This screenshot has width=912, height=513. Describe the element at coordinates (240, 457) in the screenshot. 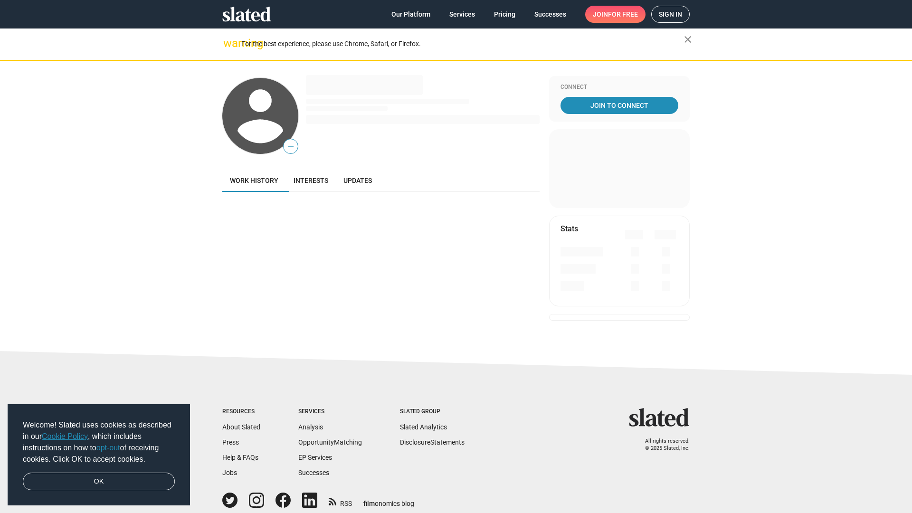

I see `a: Help & FAQs` at that location.